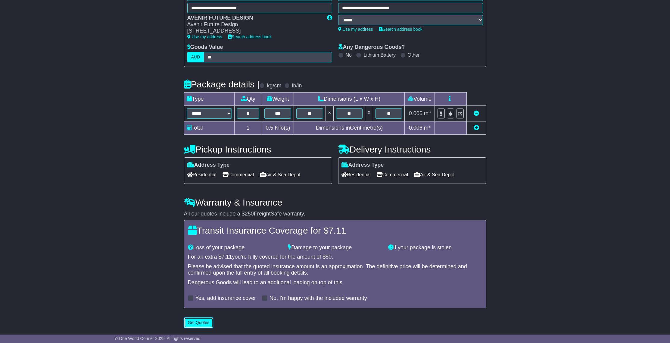  Describe the element at coordinates (329, 257) in the screenshot. I see `span: 80` at that location.